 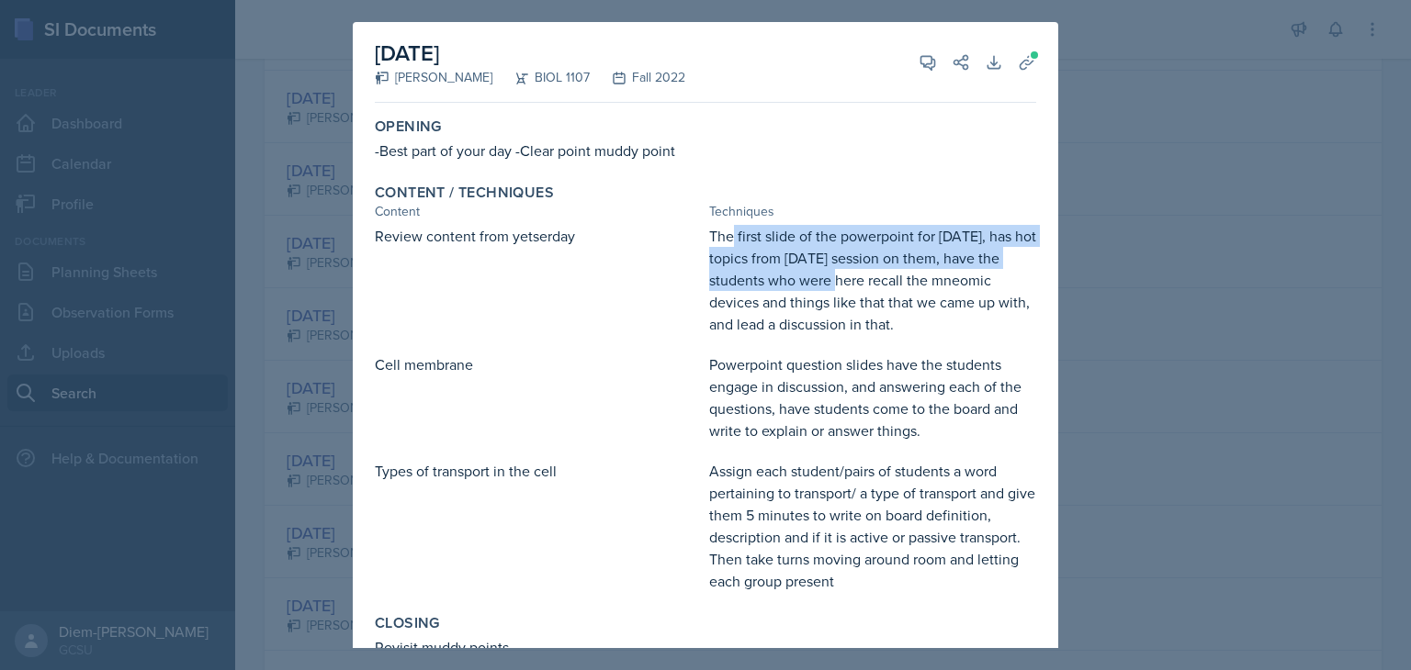 I want to click on div: Content, so click(x=538, y=211).